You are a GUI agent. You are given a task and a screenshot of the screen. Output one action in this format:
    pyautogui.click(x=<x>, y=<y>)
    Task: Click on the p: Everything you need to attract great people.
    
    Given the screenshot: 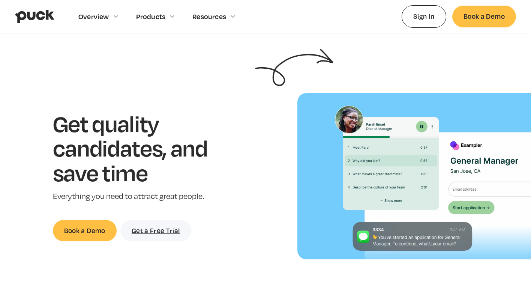 What is the action you would take?
    pyautogui.click(x=142, y=196)
    